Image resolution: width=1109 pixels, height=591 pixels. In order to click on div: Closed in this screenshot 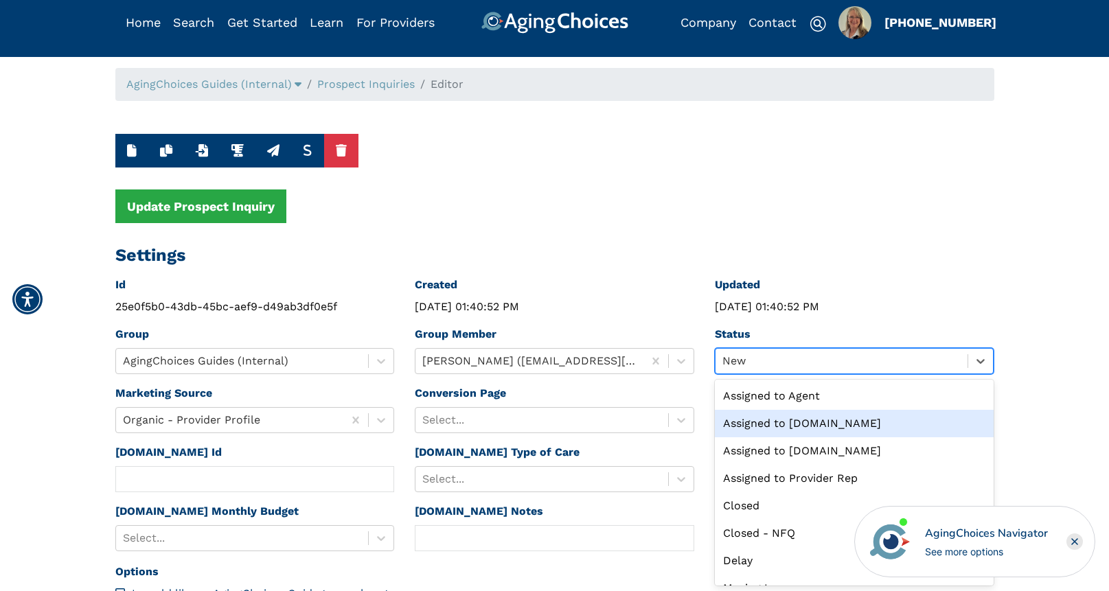, I will do `click(854, 506)`.